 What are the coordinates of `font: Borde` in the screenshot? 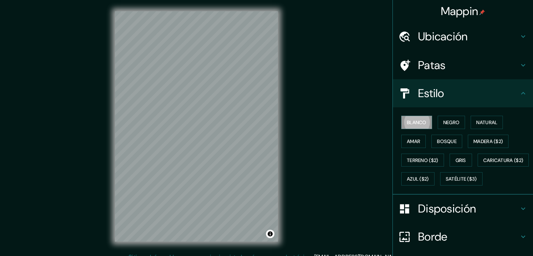 It's located at (433, 236).